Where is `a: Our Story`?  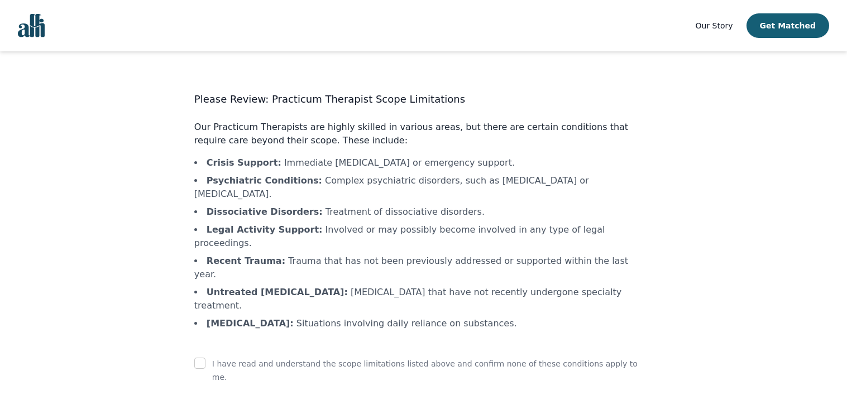 a: Our Story is located at coordinates (714, 26).